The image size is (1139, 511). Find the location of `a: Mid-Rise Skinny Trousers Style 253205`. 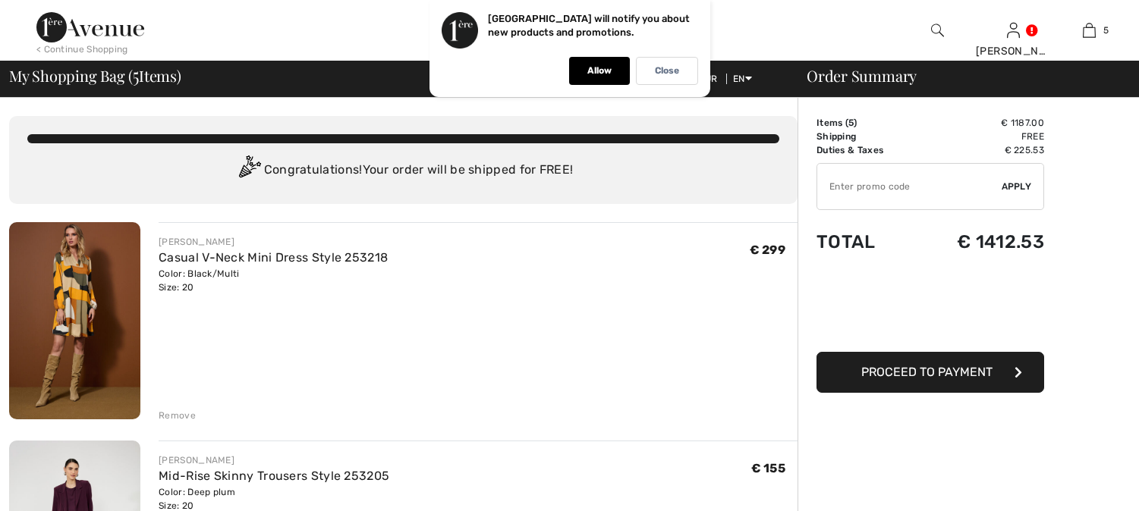

a: Mid-Rise Skinny Trousers Style 253205 is located at coordinates (274, 476).